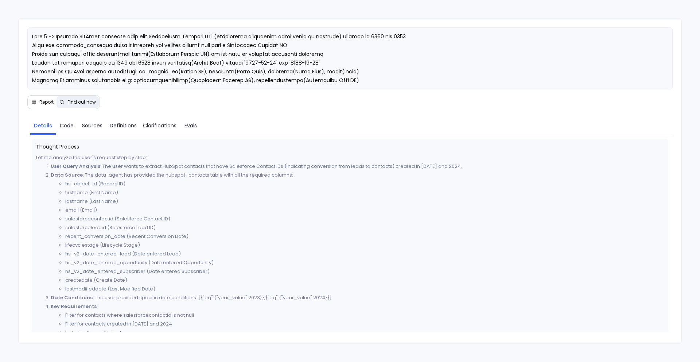 The height and width of the screenshot is (362, 700). I want to click on strong: User Query Analysis, so click(76, 166).